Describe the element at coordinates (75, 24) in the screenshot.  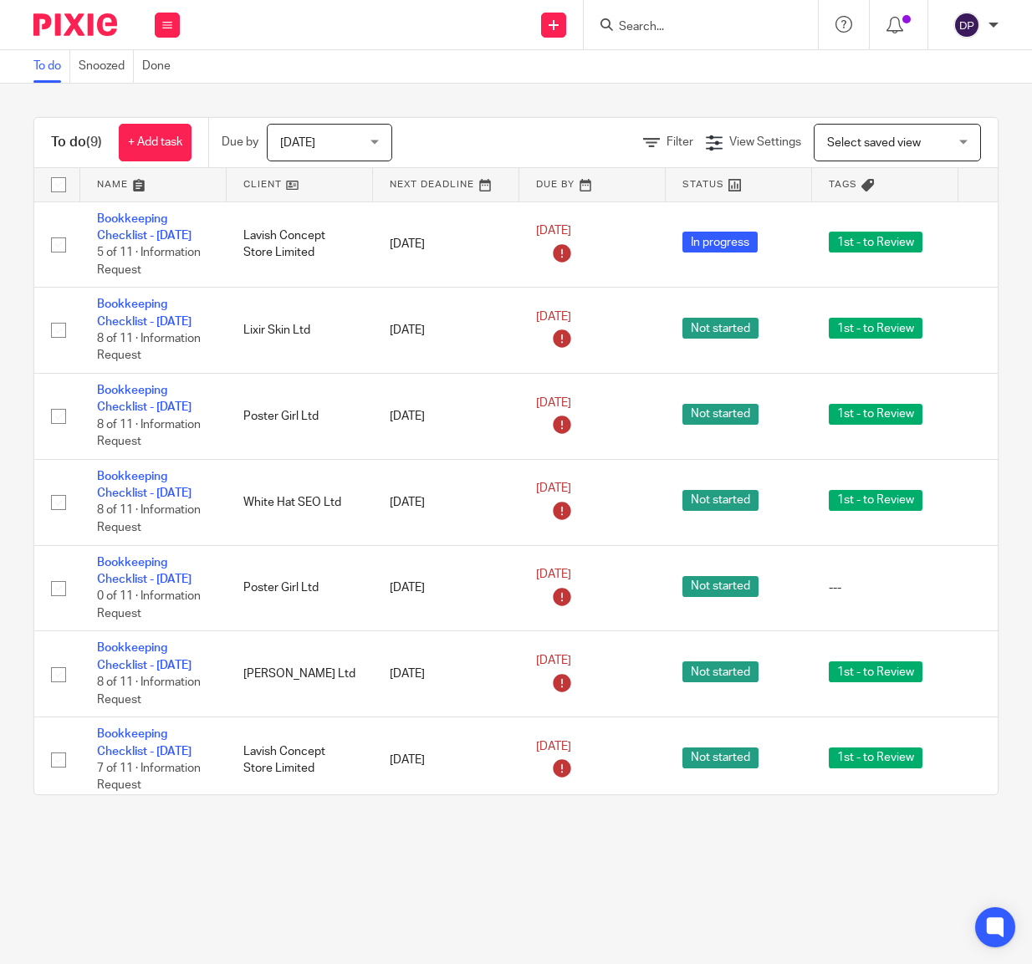
I see `img: Pixie` at that location.